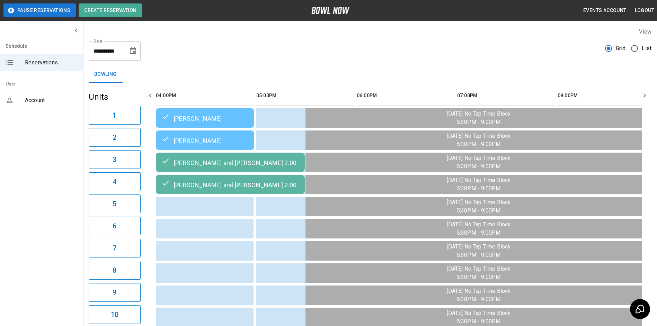 Image resolution: width=657 pixels, height=326 pixels. Describe the element at coordinates (115, 204) in the screenshot. I see `button: 5` at that location.